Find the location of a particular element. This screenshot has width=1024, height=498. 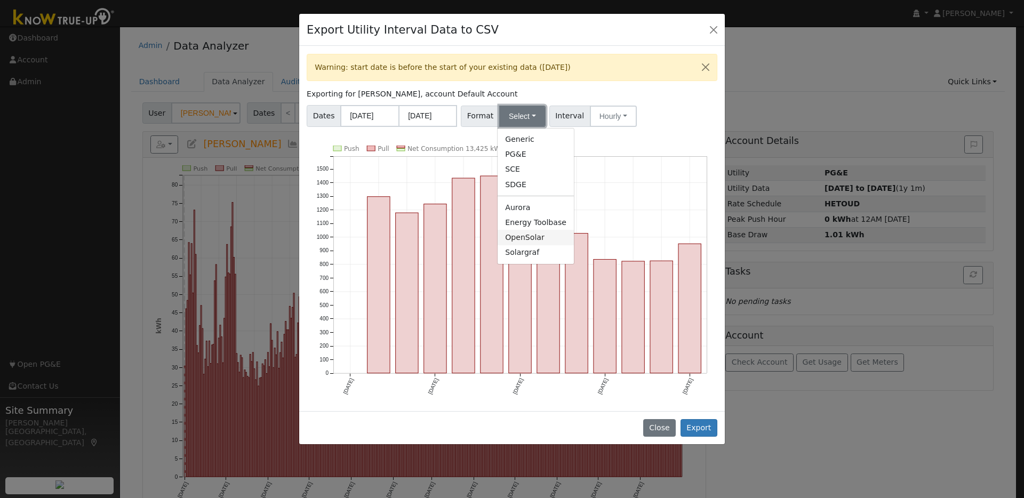

text: 1200 is located at coordinates (323, 210).